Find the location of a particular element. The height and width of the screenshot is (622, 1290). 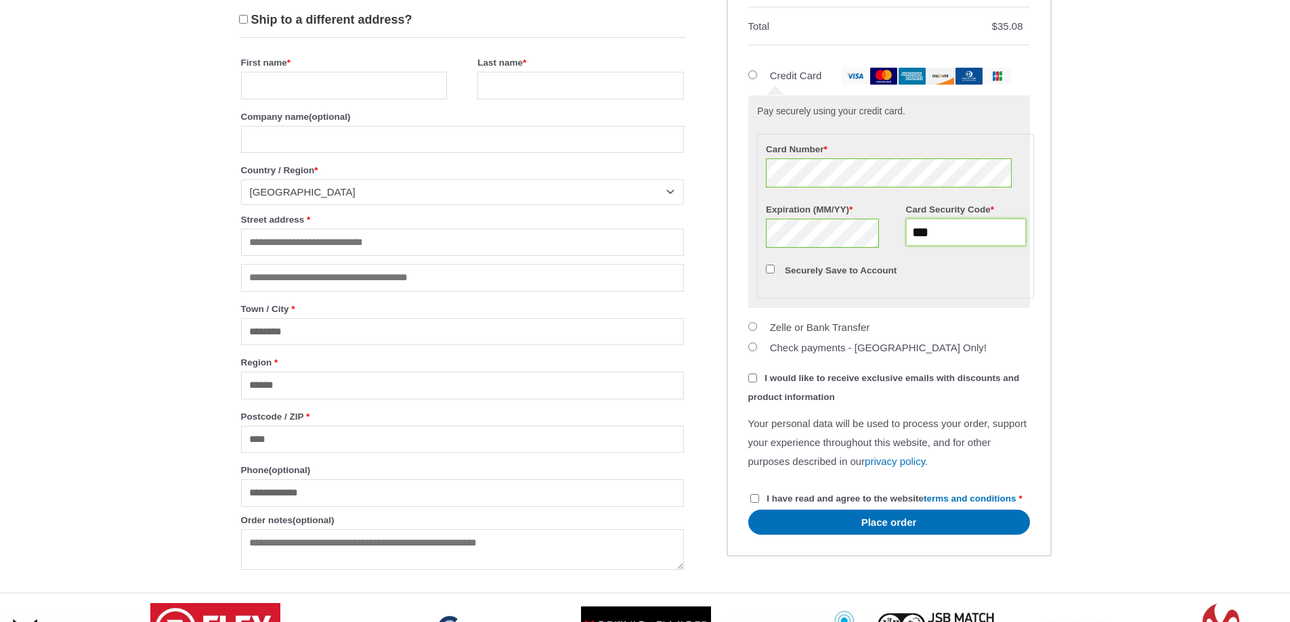

label: Country / Region is located at coordinates (462, 170).